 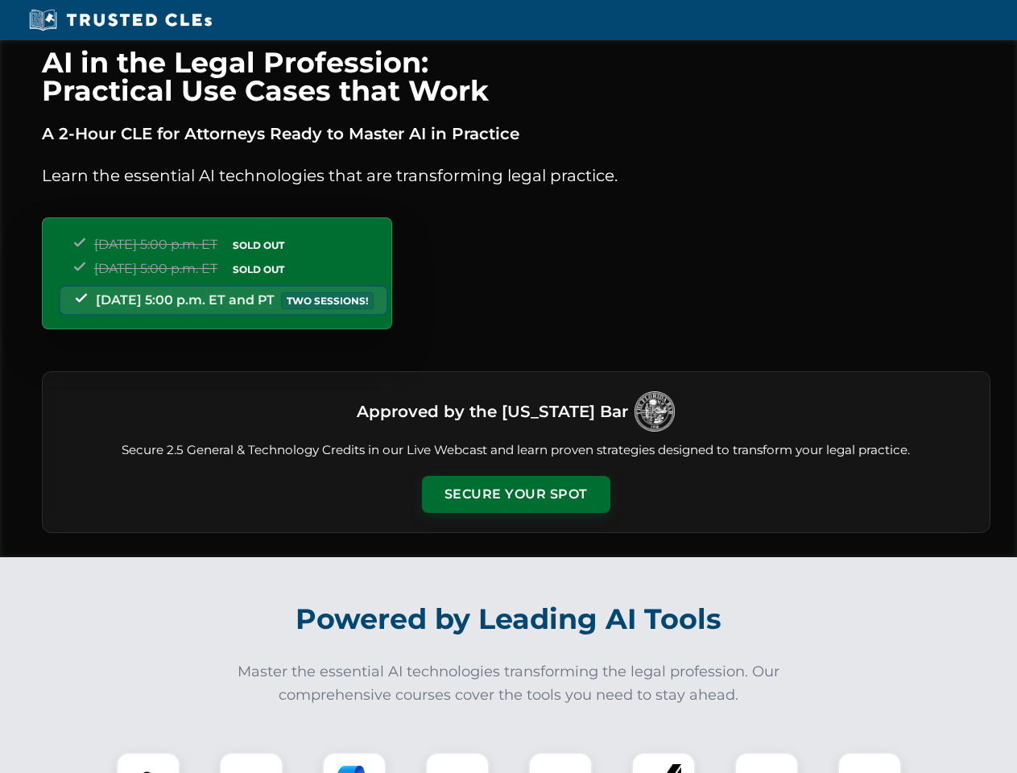 What do you see at coordinates (120, 20) in the screenshot?
I see `img: Trusted CLEs` at bounding box center [120, 20].